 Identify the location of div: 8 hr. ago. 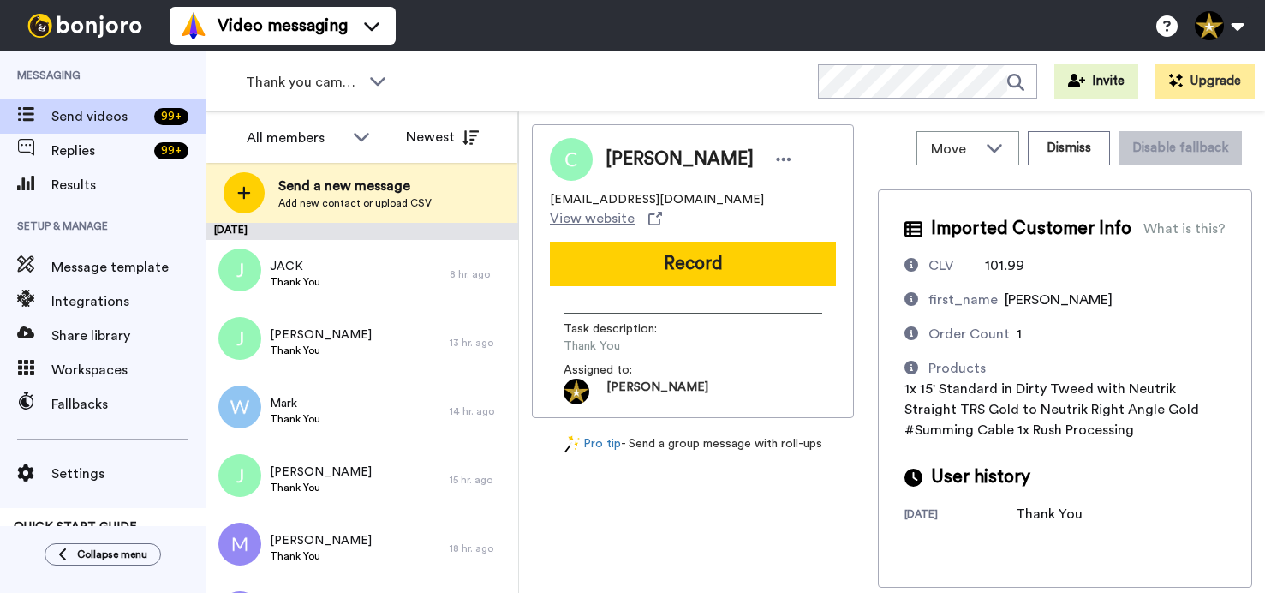
(480, 274).